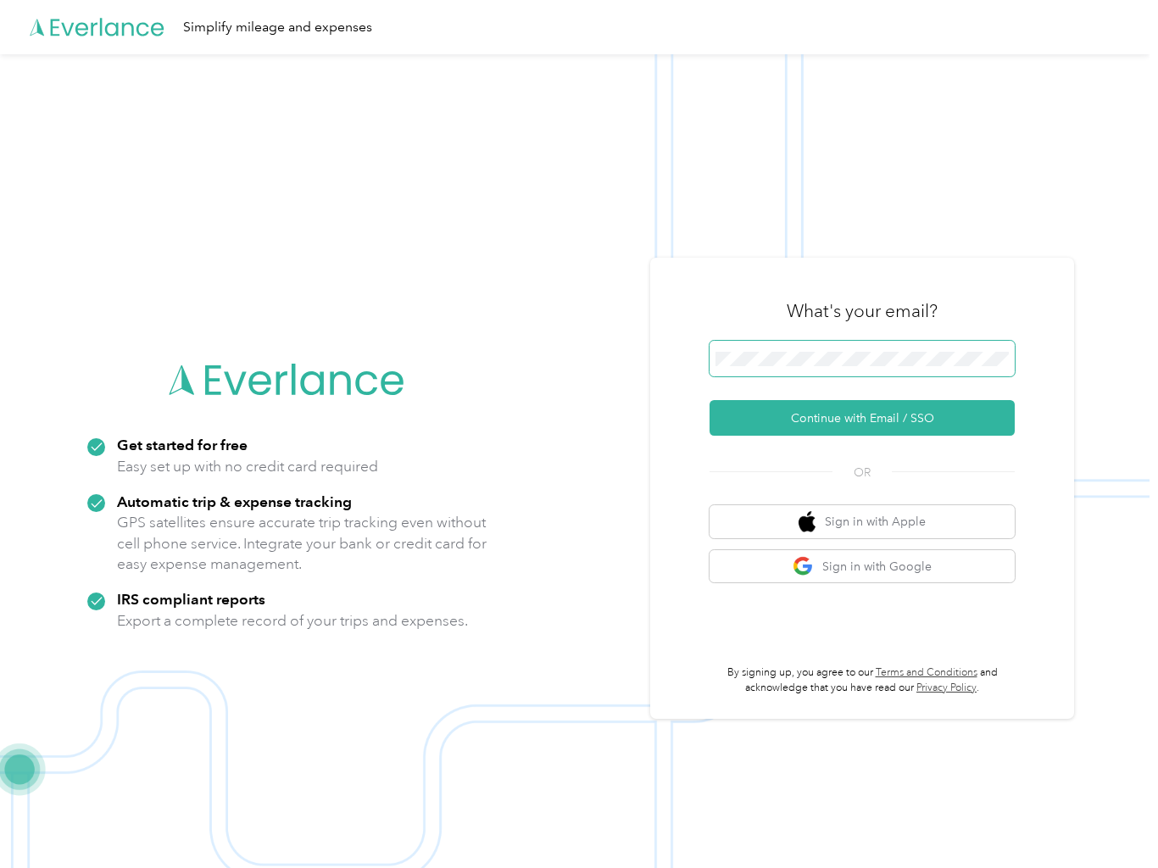 This screenshot has width=1158, height=868. What do you see at coordinates (277, 27) in the screenshot?
I see `div: Simplify mileage and expenses` at bounding box center [277, 27].